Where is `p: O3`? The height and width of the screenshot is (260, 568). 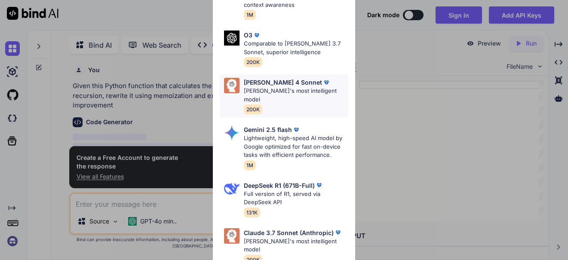
p: O3 is located at coordinates (248, 35).